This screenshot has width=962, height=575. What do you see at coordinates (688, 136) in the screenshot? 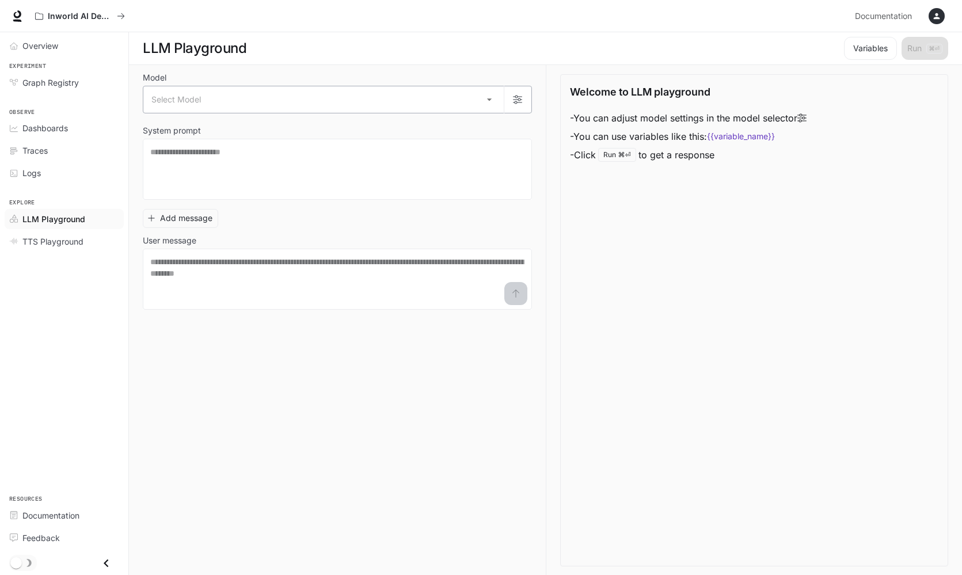
I see `li: - You can use variables like this:` at bounding box center [688, 136].